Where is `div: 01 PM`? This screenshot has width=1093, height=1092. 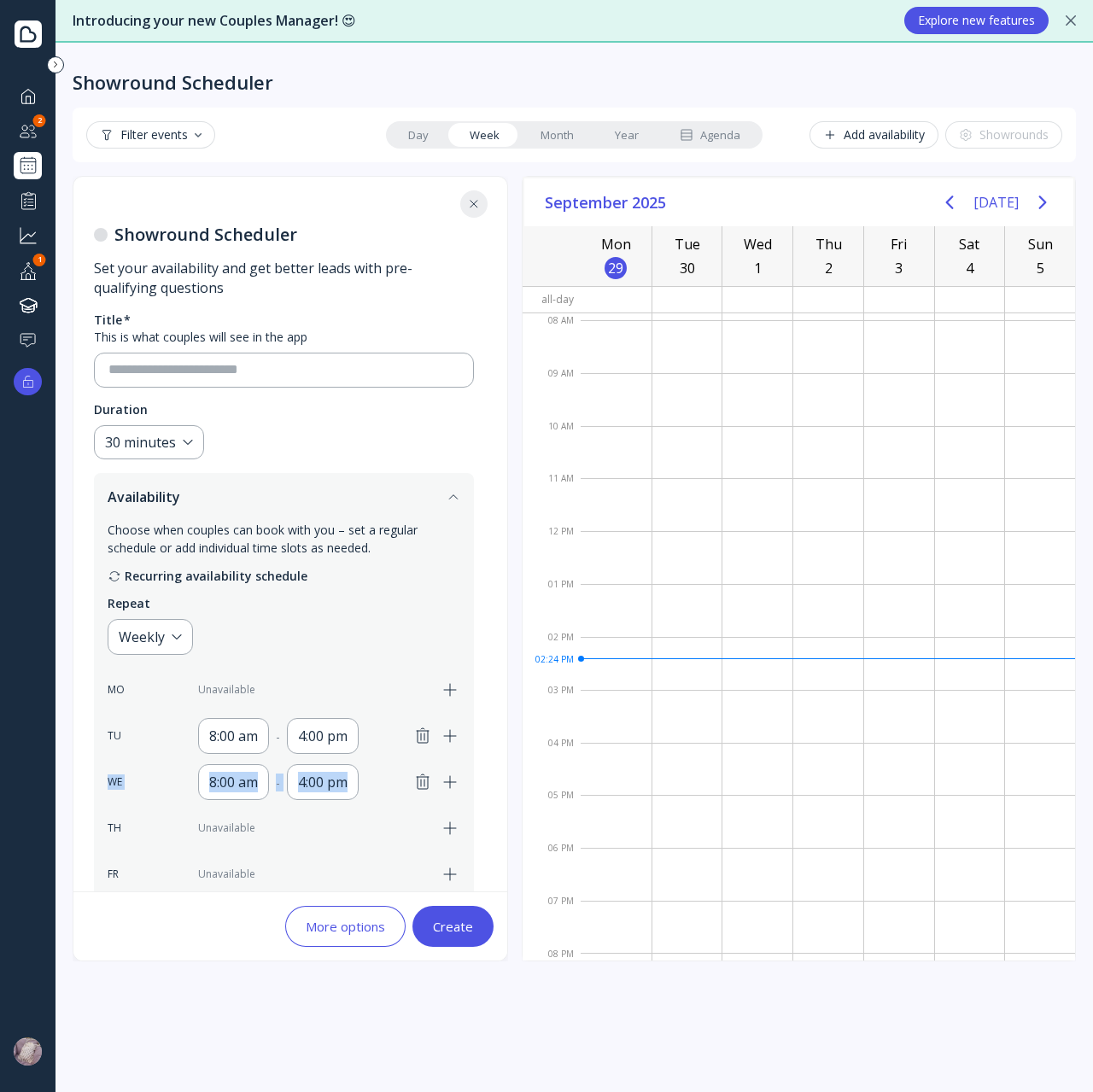 div: 01 PM is located at coordinates (551, 602).